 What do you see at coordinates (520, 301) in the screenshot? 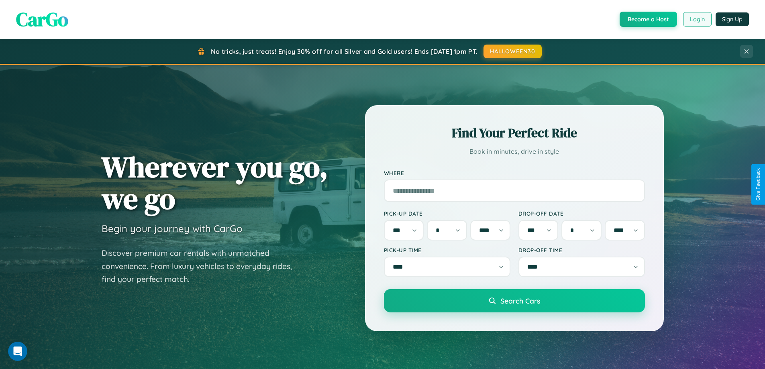
I see `span: Search Cars` at bounding box center [520, 301].